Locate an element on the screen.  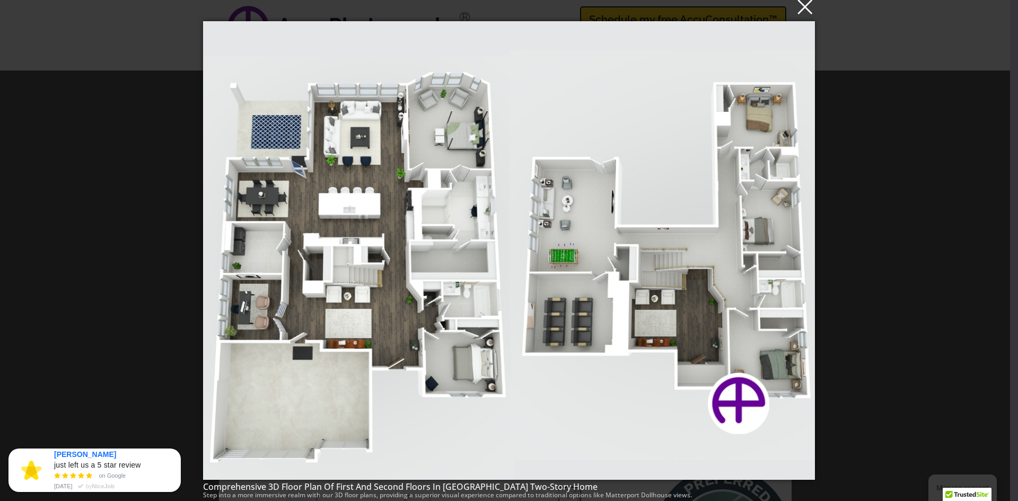
span: on Google is located at coordinates (112, 476).